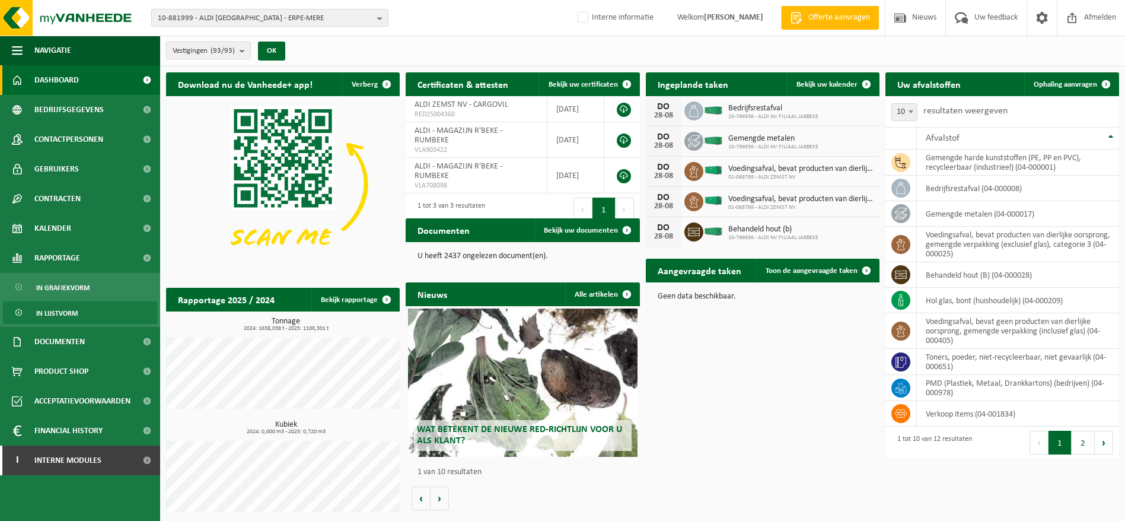  I want to click on td: toners, poeder, niet-recycleerbaar, niet gevaarlijk (04-000651), so click(1018, 362).